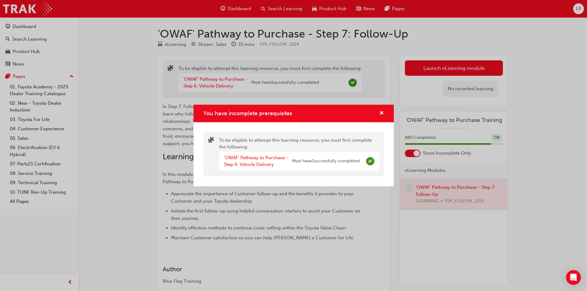 This screenshot has width=587, height=291. What do you see at coordinates (211, 141) in the screenshot?
I see `span: puzzle-icon` at bounding box center [211, 141].